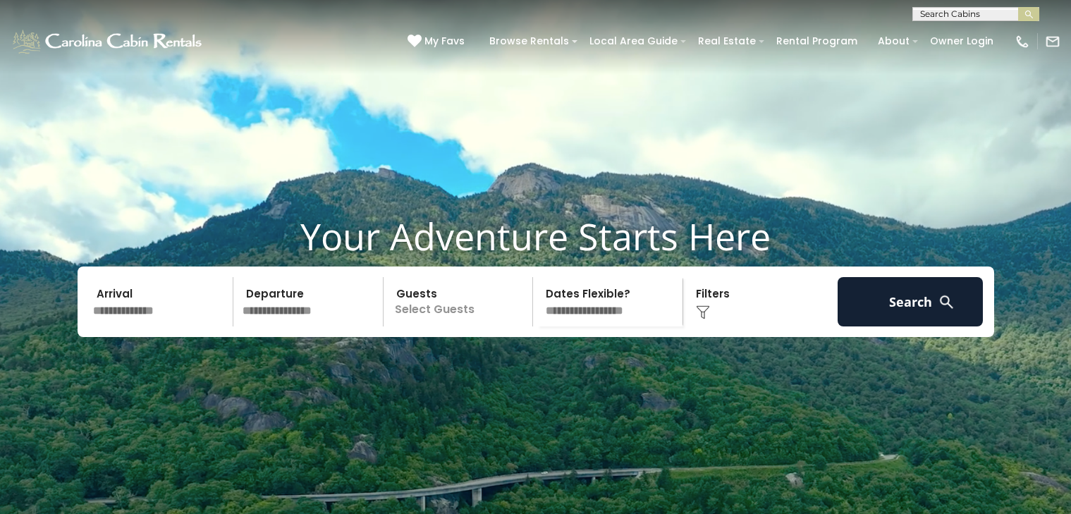 This screenshot has height=514, width=1071. Describe the element at coordinates (1022, 42) in the screenshot. I see `img: phone-regular-white.png` at that location.